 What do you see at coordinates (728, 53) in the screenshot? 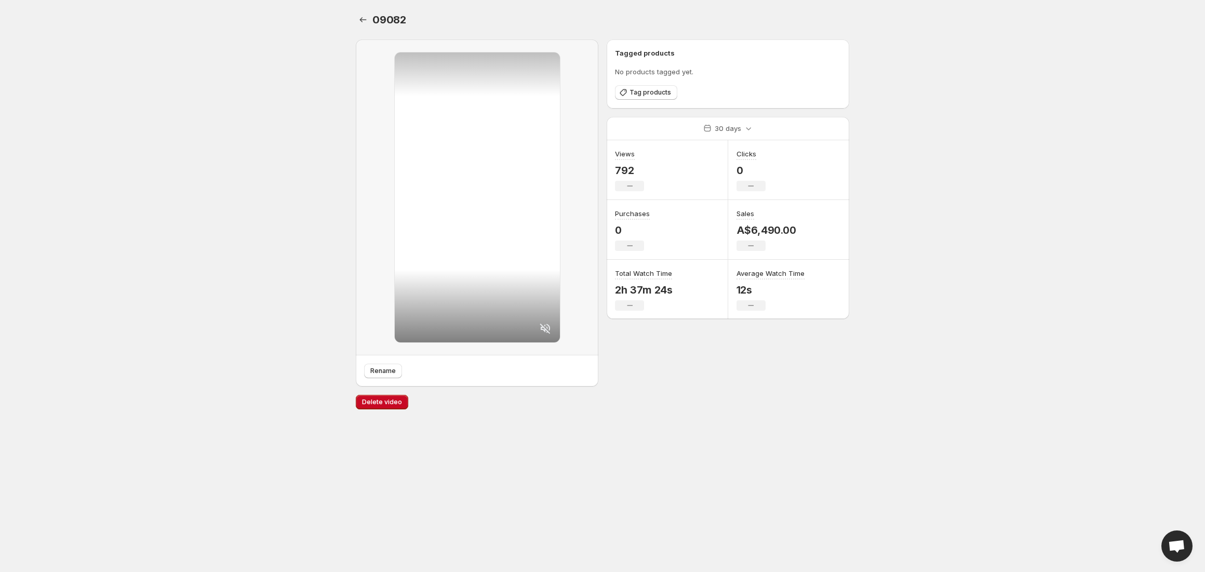
I see `h6: Tagged products` at bounding box center [728, 53].